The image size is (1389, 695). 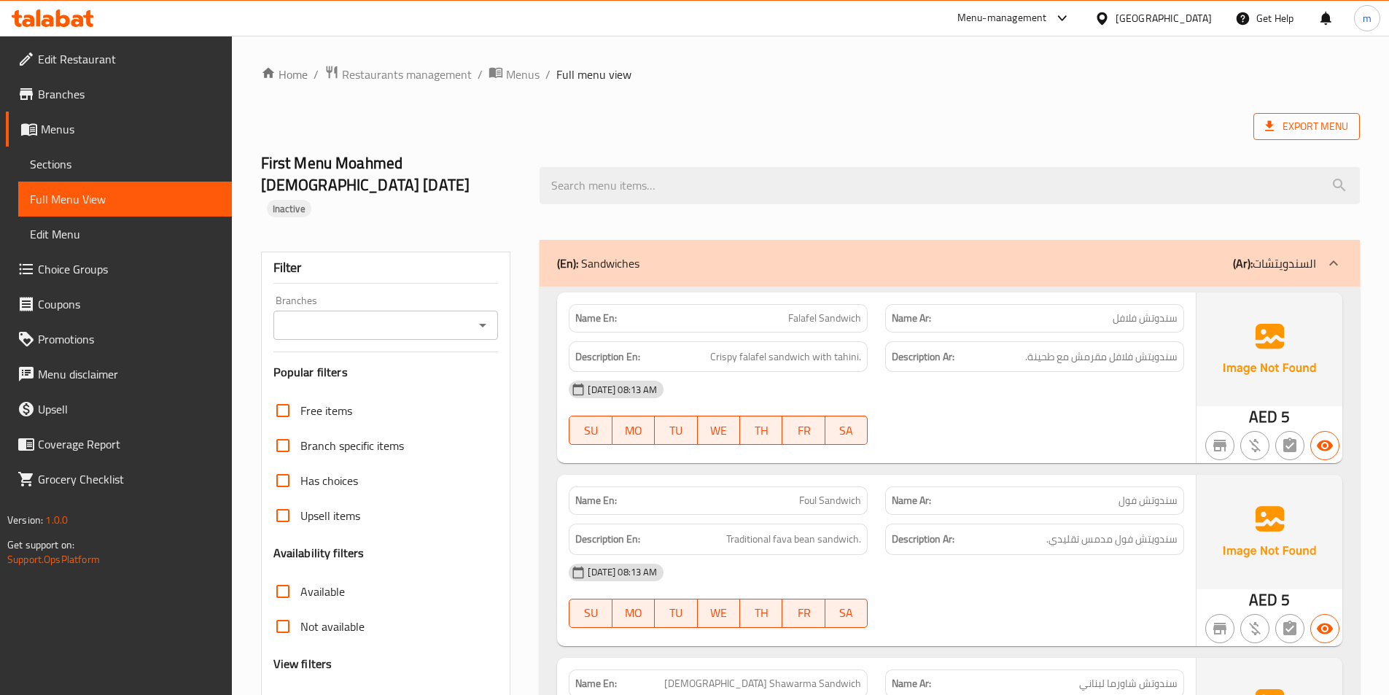 I want to click on b: (Ar):, so click(x=1242, y=263).